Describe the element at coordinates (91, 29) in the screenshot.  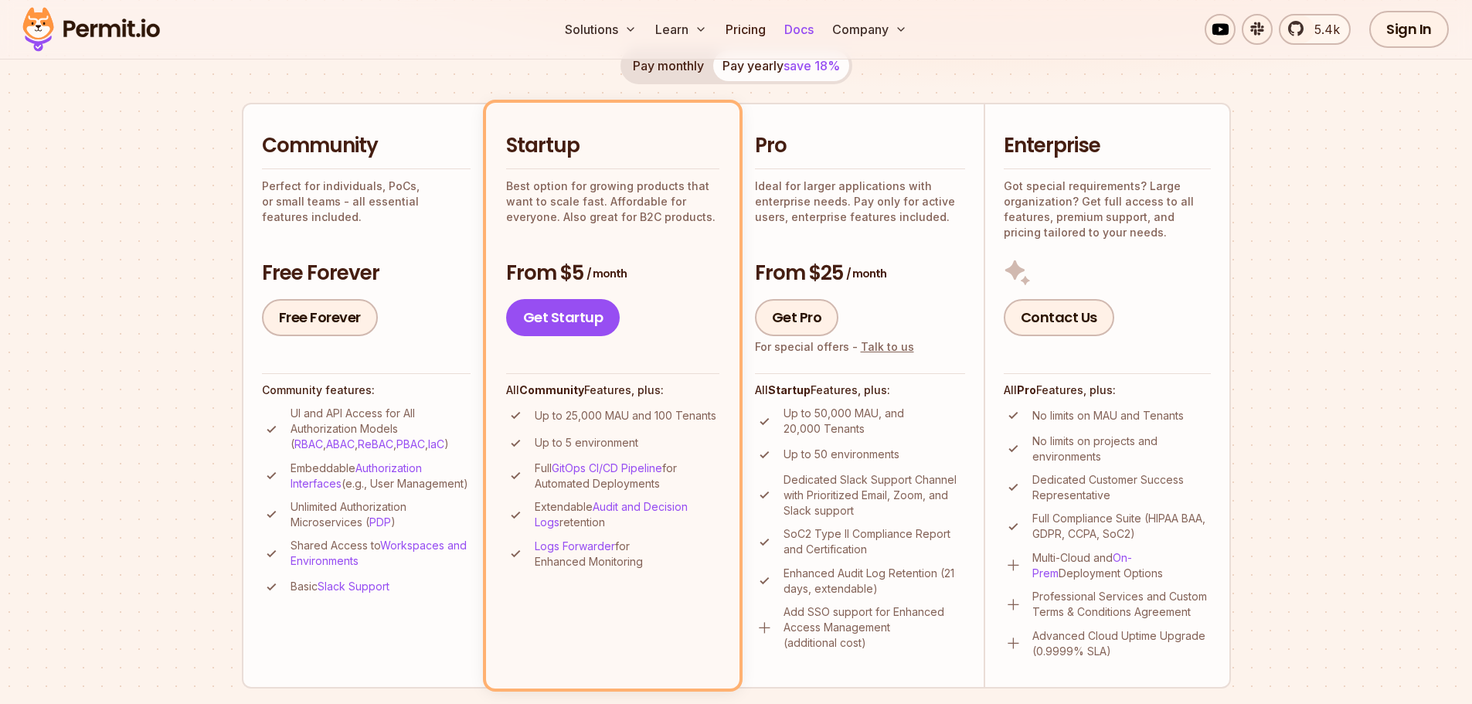
I see `img: Permit logo` at that location.